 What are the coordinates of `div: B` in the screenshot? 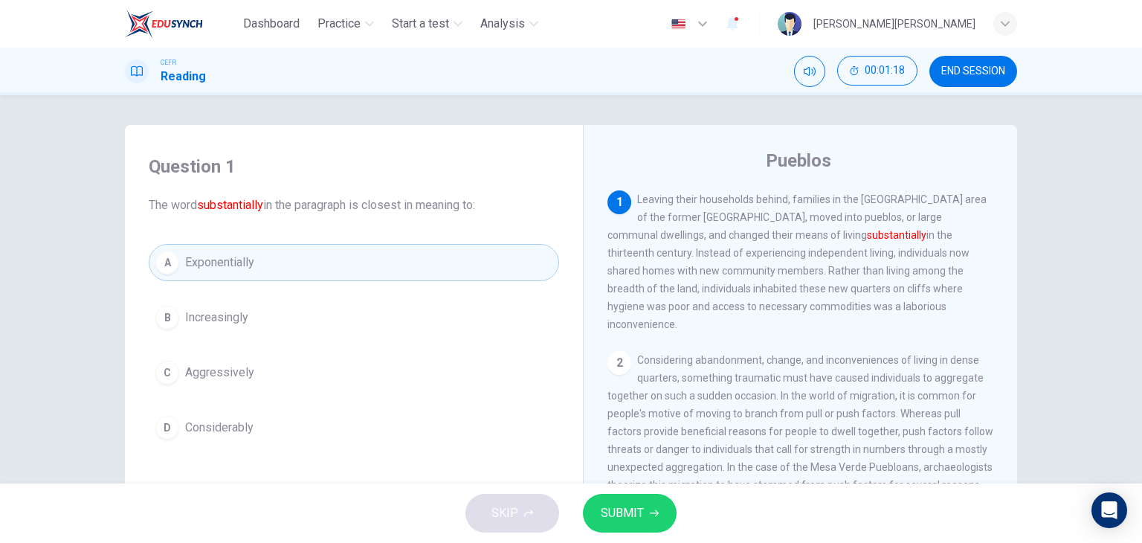 It's located at (167, 317).